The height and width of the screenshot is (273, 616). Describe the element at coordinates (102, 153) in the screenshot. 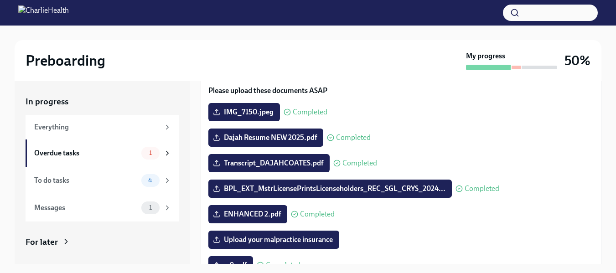

I see `a: Overdue tasks1` at that location.